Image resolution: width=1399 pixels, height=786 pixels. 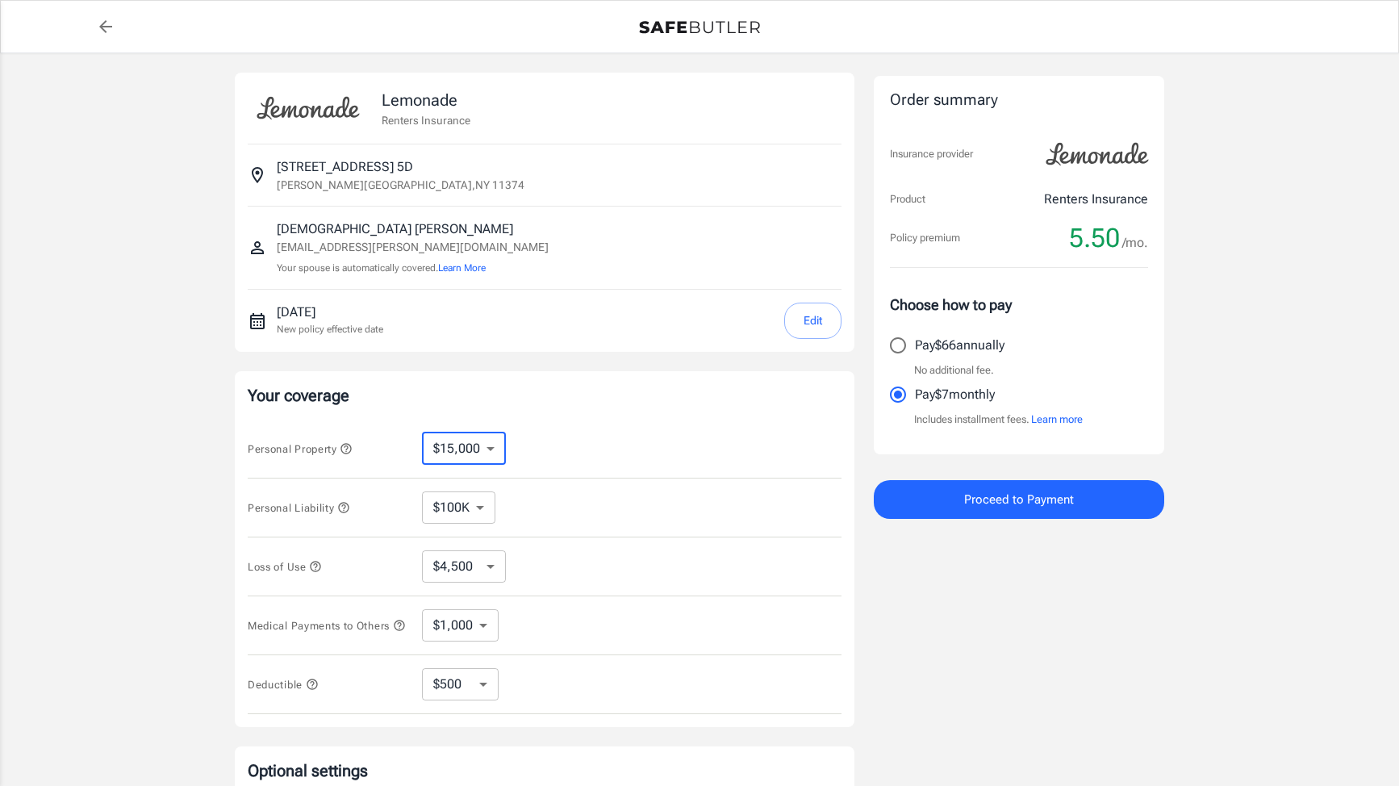 What do you see at coordinates (327, 625) in the screenshot?
I see `button: Medical Payments to Others` at bounding box center [327, 625].